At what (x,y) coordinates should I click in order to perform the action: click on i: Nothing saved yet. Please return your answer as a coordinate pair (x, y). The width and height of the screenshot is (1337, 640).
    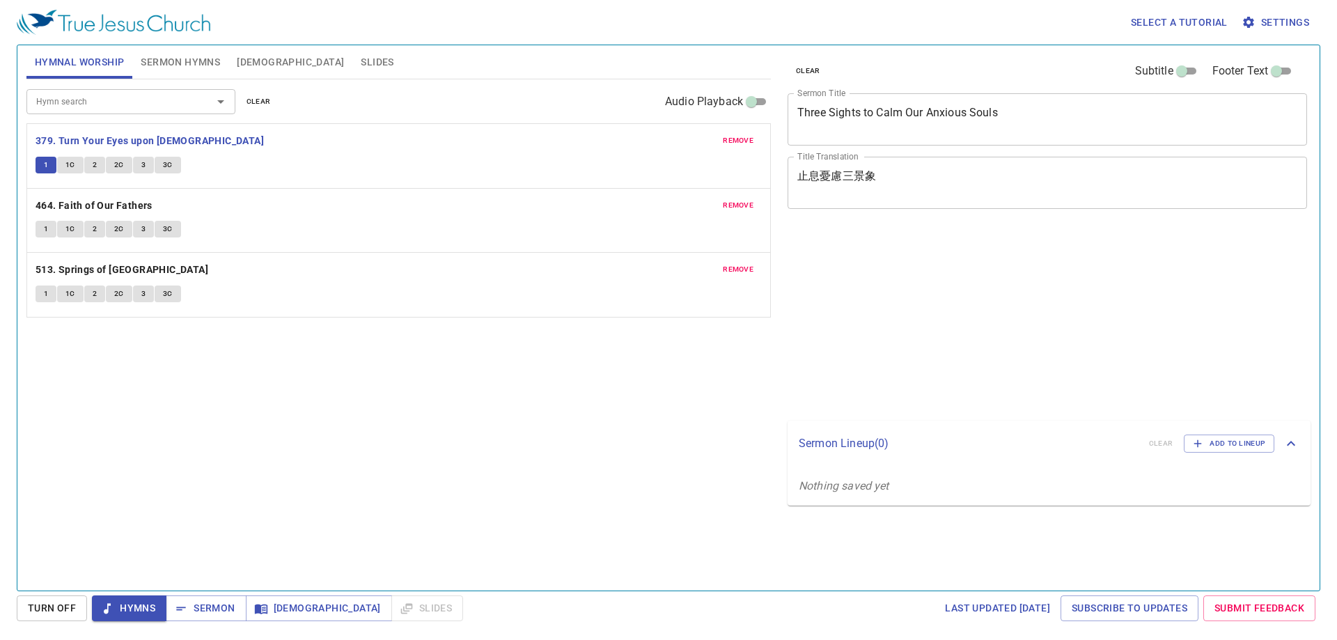
    Looking at the image, I should click on (844, 485).